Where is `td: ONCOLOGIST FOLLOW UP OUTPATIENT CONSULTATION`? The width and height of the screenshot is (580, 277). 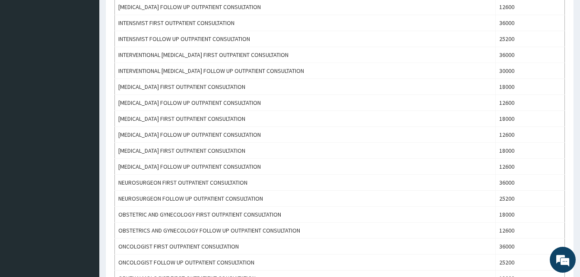 td: ONCOLOGIST FOLLOW UP OUTPATIENT CONSULTATION is located at coordinates (305, 263).